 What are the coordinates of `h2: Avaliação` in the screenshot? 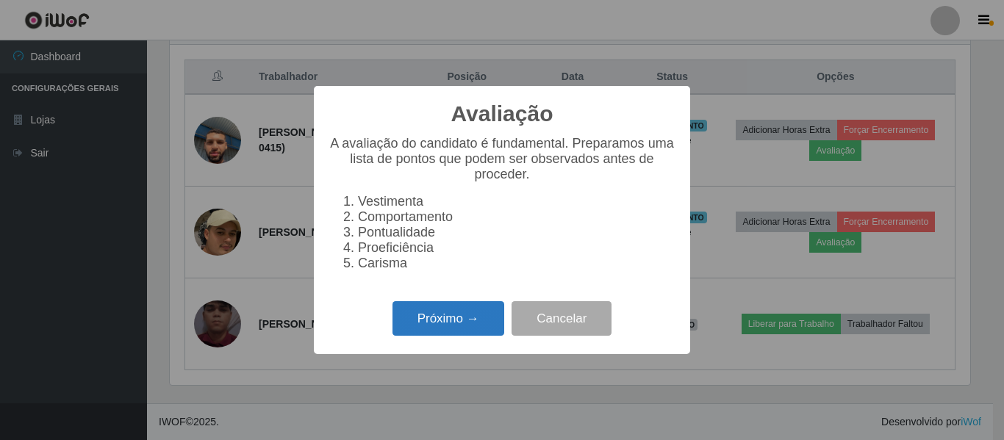 It's located at (502, 114).